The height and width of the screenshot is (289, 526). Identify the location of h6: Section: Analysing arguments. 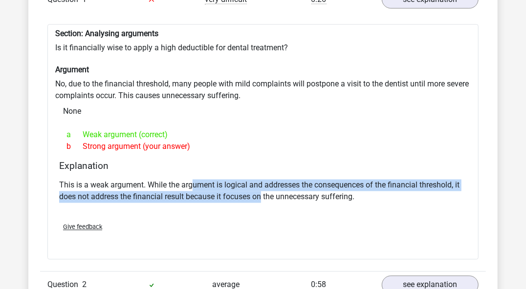
(263, 33).